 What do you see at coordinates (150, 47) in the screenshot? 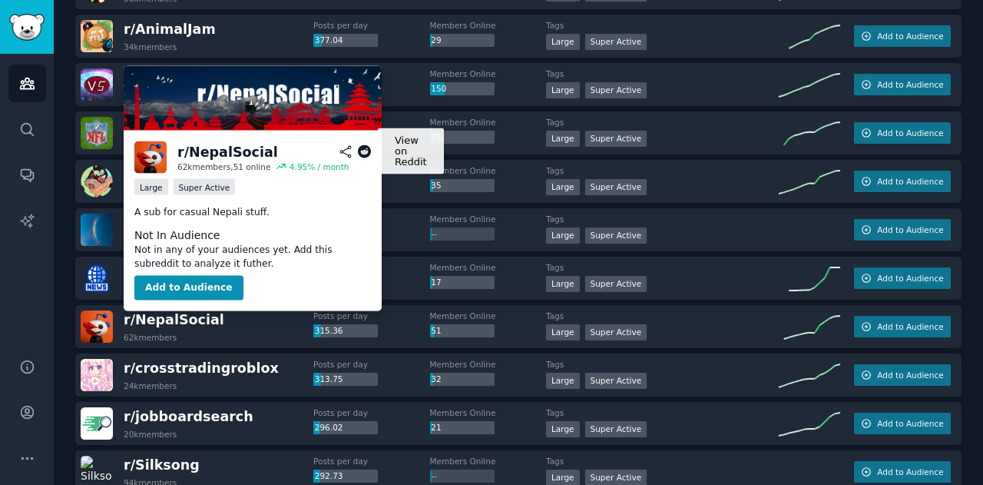
I see `div: 34k members` at bounding box center [150, 47].